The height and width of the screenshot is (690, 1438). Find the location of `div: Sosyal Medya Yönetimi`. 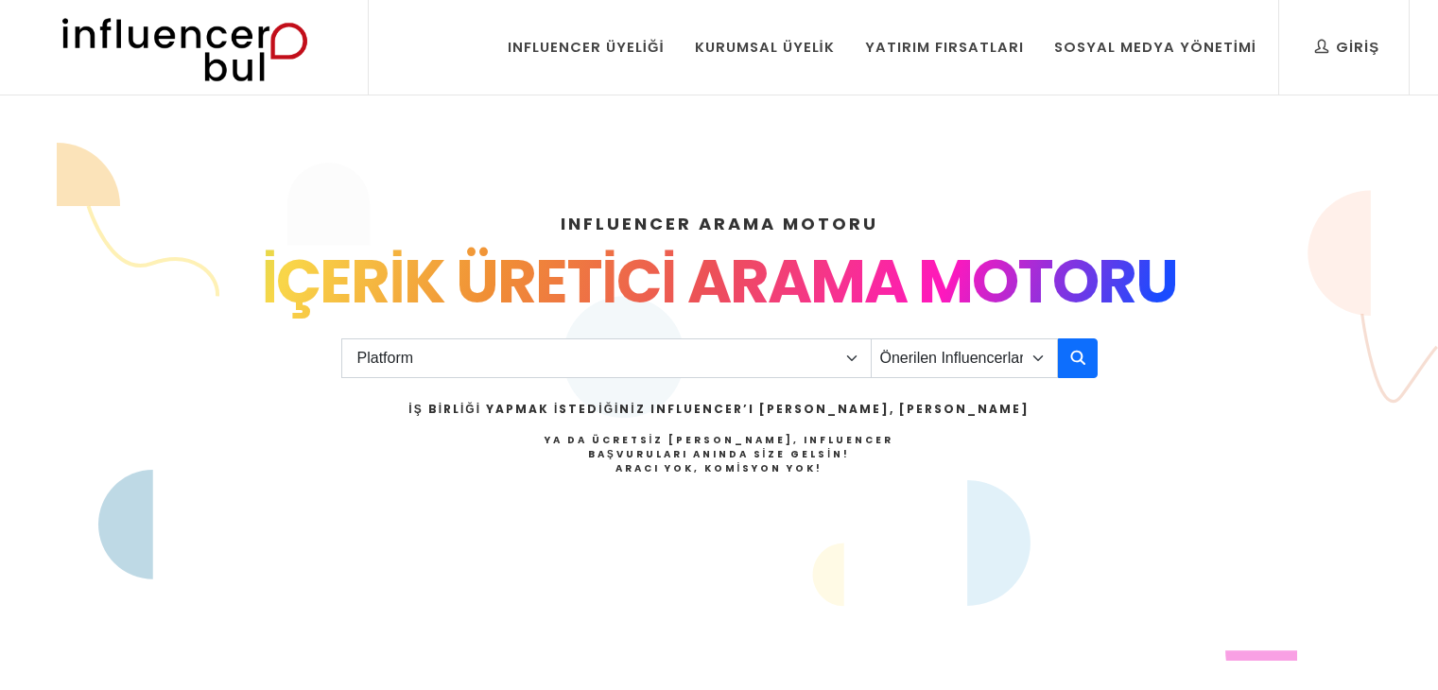

div: Sosyal Medya Yönetimi is located at coordinates (1155, 47).